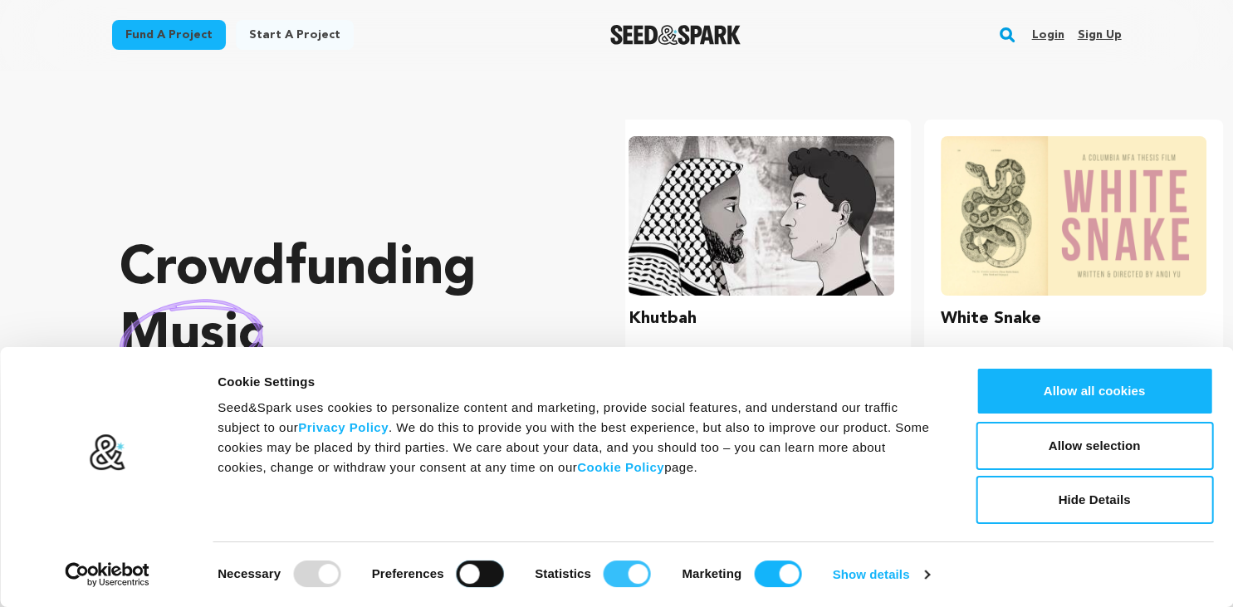 This screenshot has width=1233, height=607. What do you see at coordinates (990, 319) in the screenshot?
I see `h3: White Snake` at bounding box center [990, 319].